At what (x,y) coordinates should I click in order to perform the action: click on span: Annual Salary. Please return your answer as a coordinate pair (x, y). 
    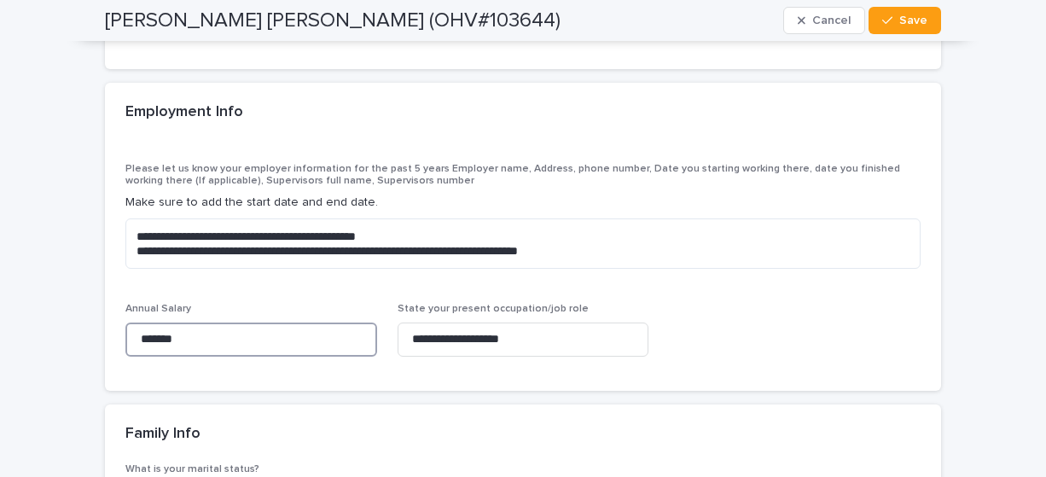
    Looking at the image, I should click on (158, 309).